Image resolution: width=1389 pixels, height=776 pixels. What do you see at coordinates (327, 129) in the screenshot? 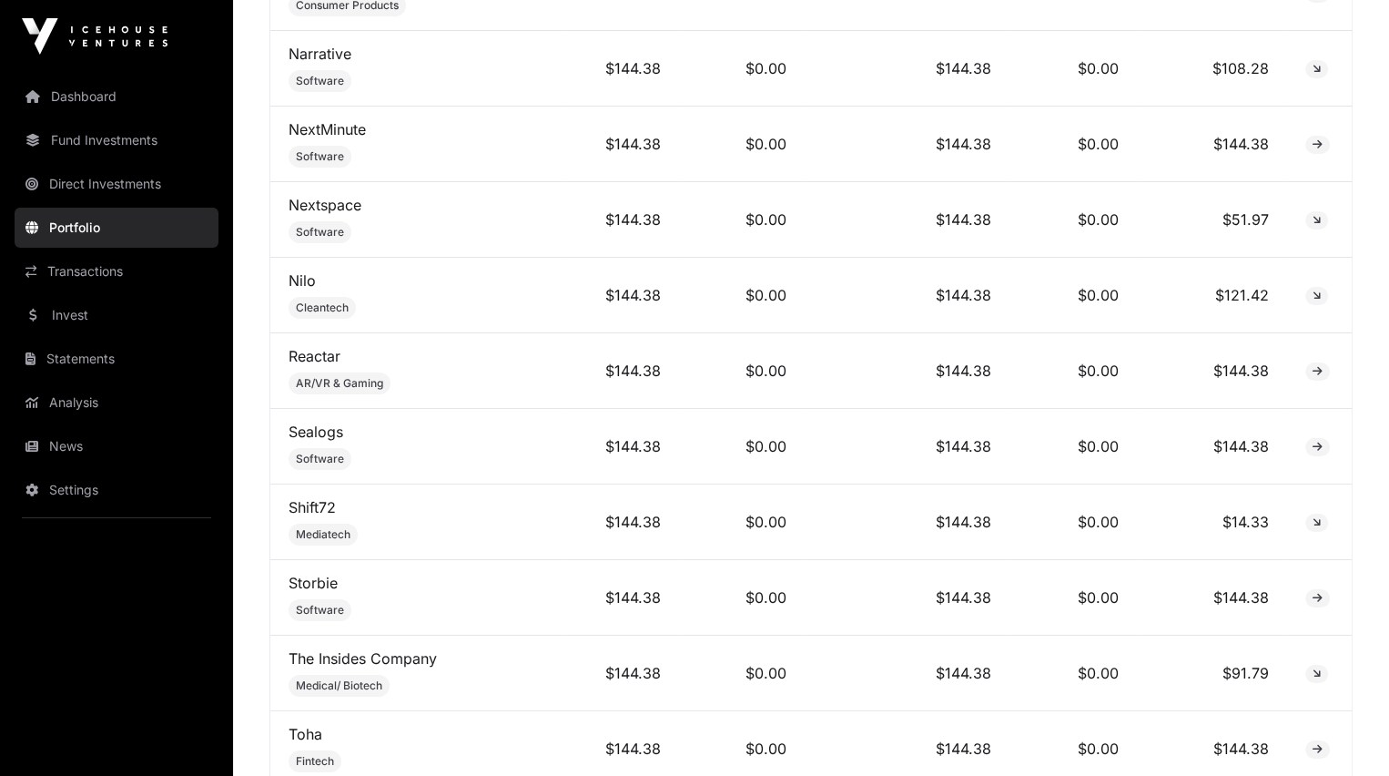
I see `a: NextMinute` at bounding box center [327, 129].